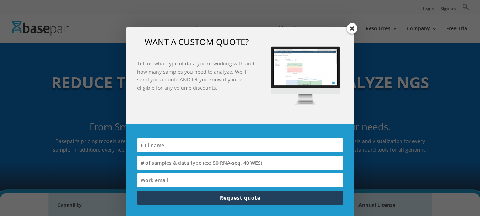 The image size is (480, 216). What do you see at coordinates (240, 145) in the screenshot?
I see `input: Full name` at bounding box center [240, 145].